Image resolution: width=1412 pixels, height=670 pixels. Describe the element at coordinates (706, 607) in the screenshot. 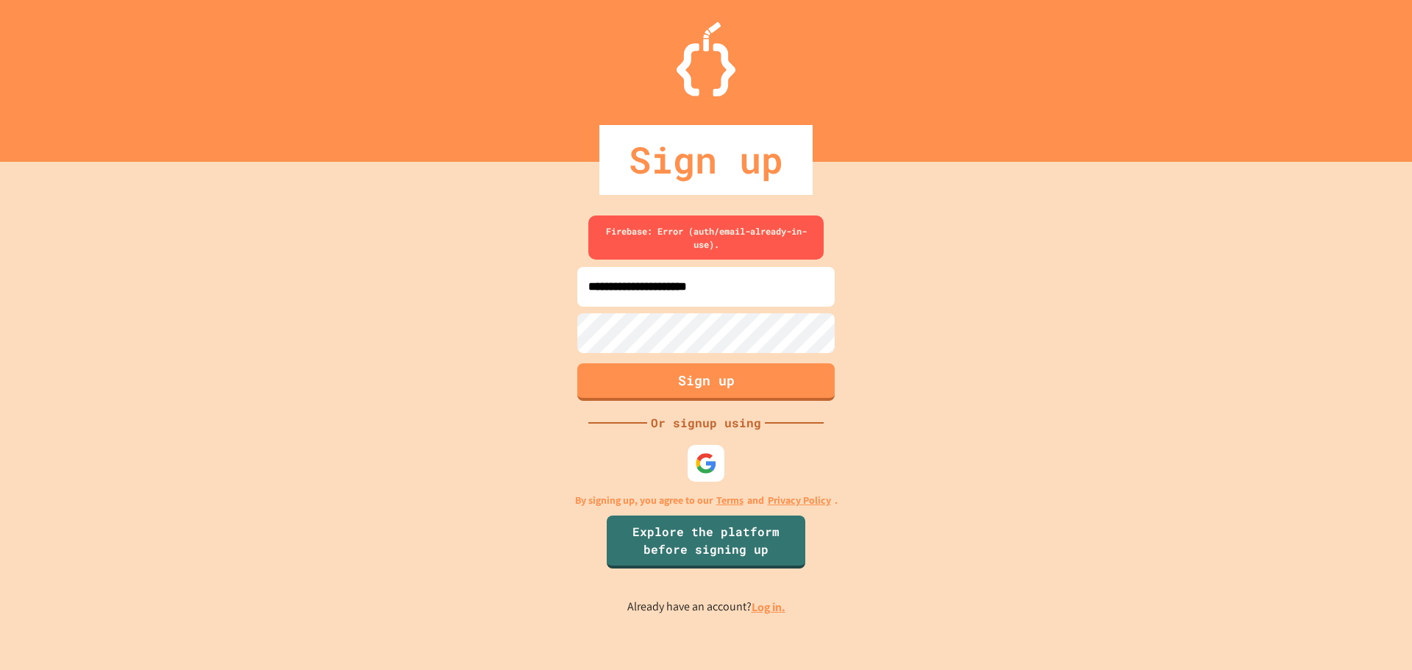

I see `p: Already have an account?` at that location.